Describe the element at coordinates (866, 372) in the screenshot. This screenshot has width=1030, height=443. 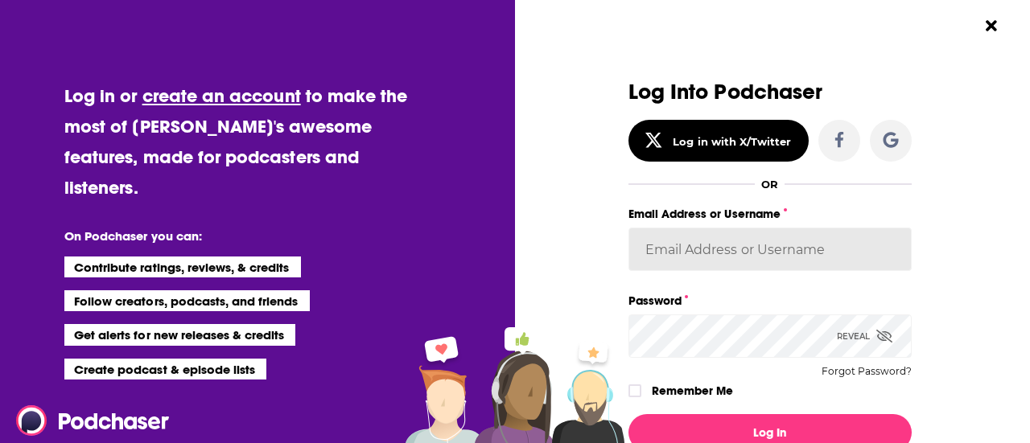
I see `button: Forgot Password?` at that location.